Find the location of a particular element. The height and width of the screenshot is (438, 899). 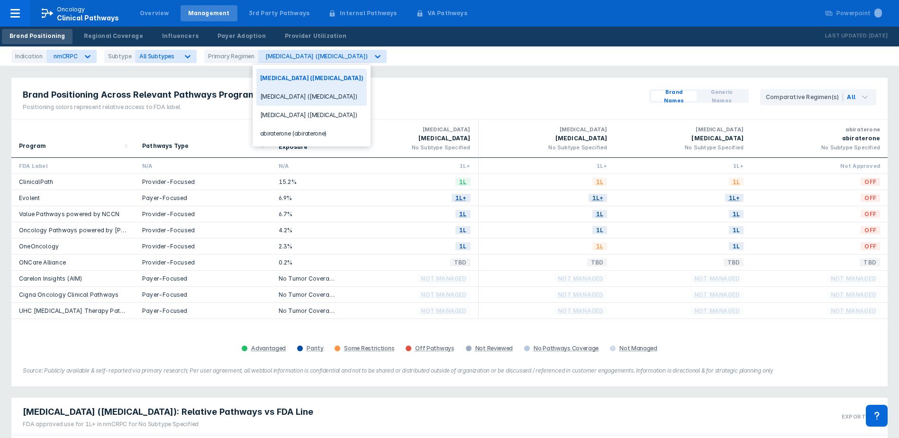

div: Overview is located at coordinates (155, 13).